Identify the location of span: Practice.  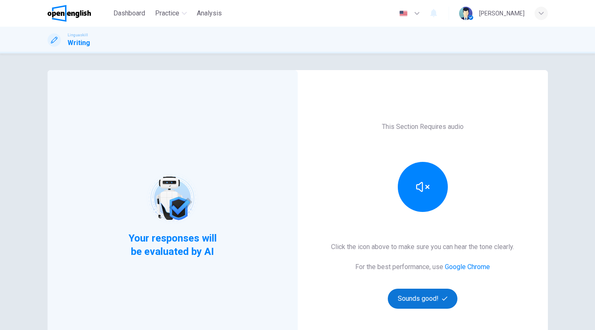
(167, 13).